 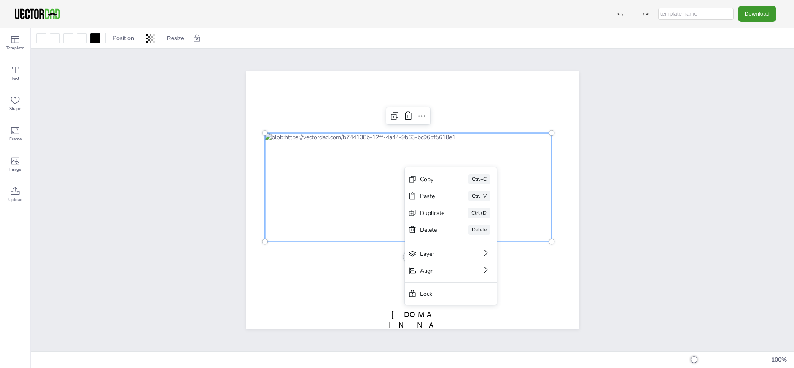 What do you see at coordinates (15, 48) in the screenshot?
I see `span: Template` at bounding box center [15, 48].